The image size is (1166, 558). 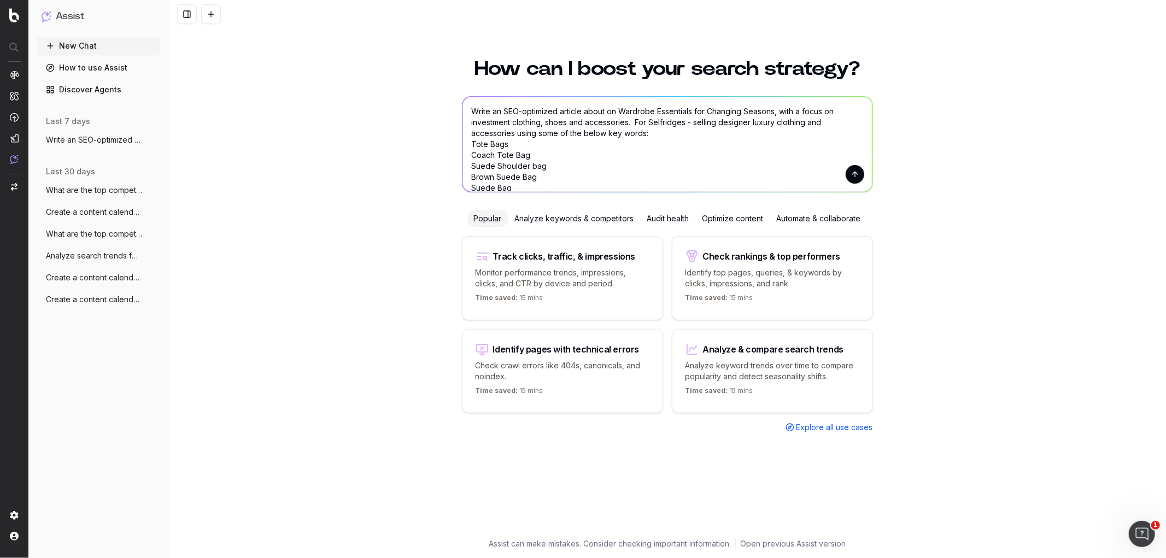 I want to click on button: New Chat, so click(x=98, y=46).